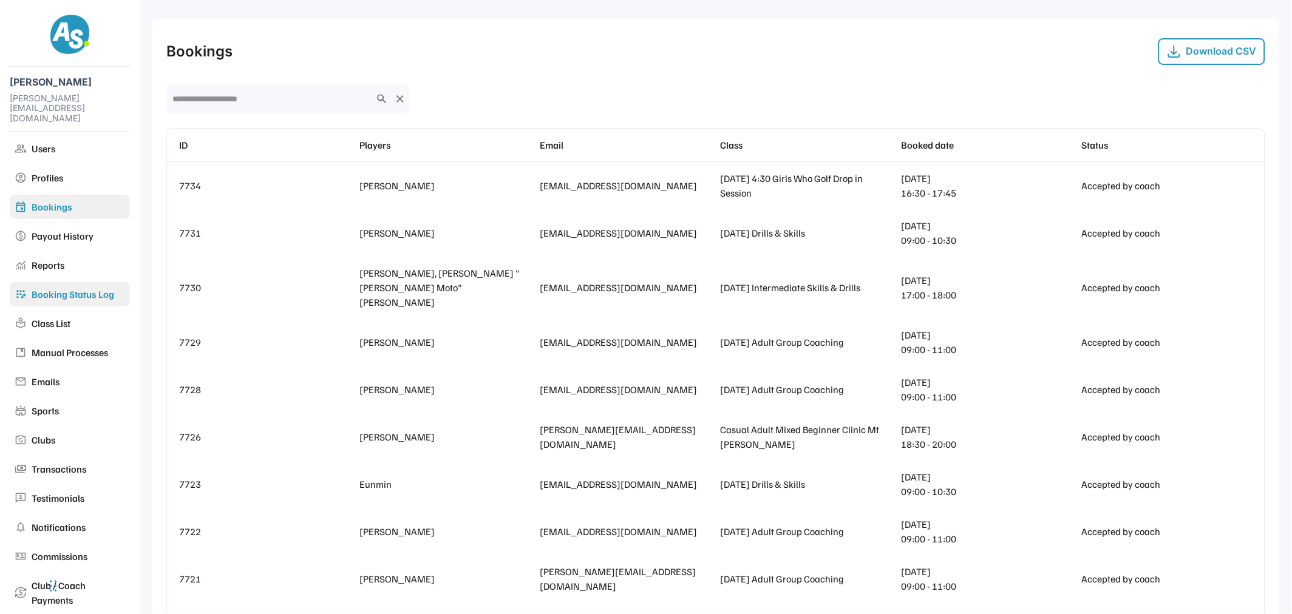 This screenshot has height=614, width=1292. What do you see at coordinates (78, 178) in the screenshot?
I see `div: Profiles` at bounding box center [78, 178].